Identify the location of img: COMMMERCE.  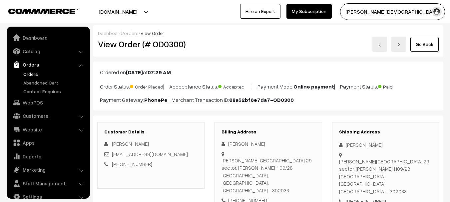
(43, 11).